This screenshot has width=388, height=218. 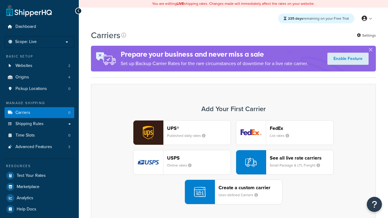 I want to click on button: Open Resource Center, so click(x=374, y=204).